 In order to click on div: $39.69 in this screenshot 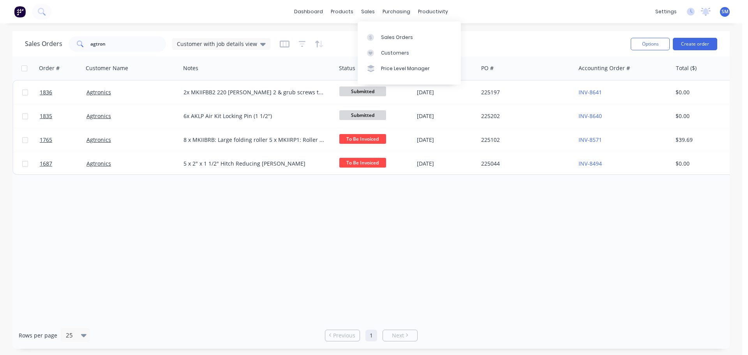, I will do `click(698, 140)`.